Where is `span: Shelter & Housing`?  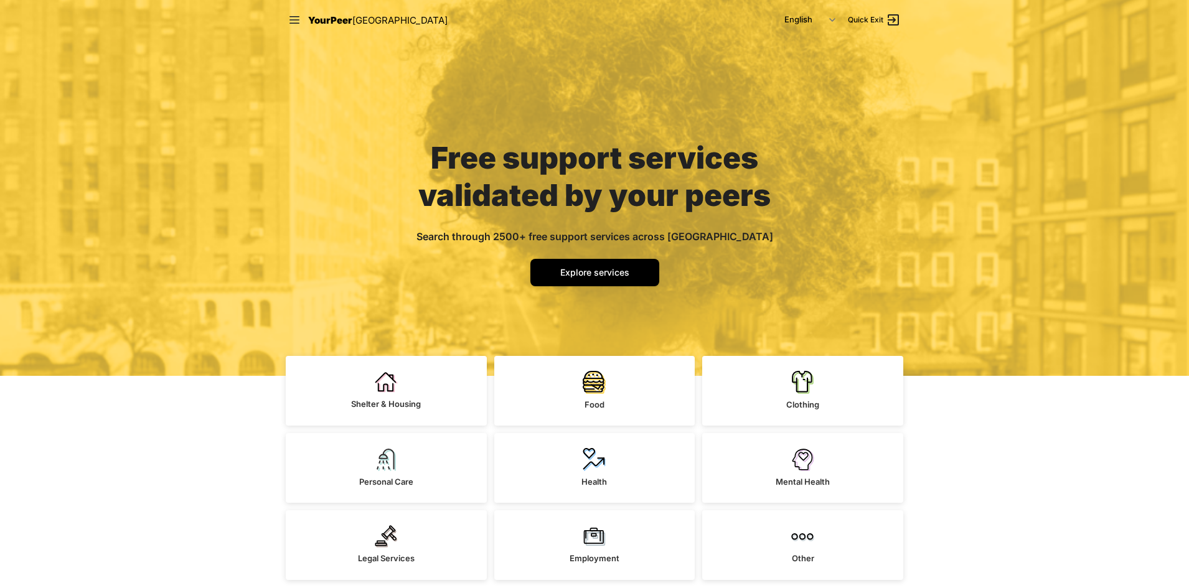 span: Shelter & Housing is located at coordinates (386, 404).